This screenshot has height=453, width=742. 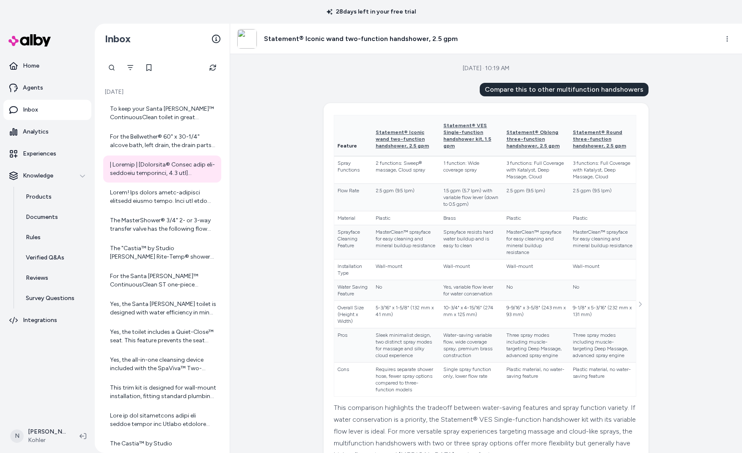 I want to click on td: Plastic material, no water-saving feature, so click(x=536, y=380).